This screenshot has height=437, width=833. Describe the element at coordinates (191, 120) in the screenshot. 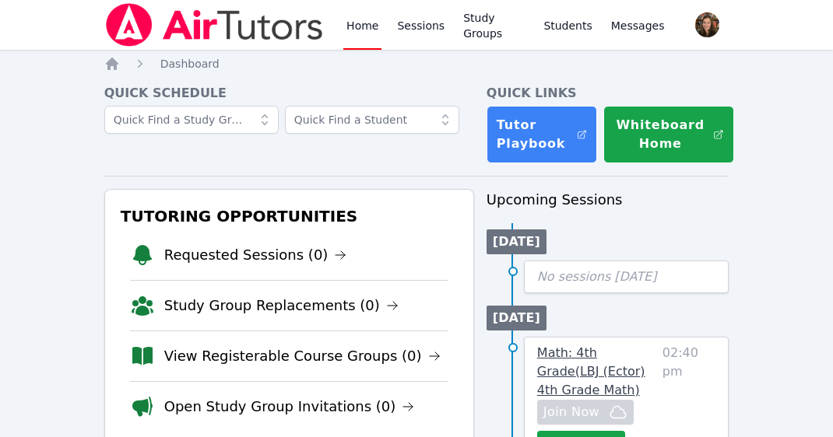

I see `input: Quick Find a Study Group` at that location.